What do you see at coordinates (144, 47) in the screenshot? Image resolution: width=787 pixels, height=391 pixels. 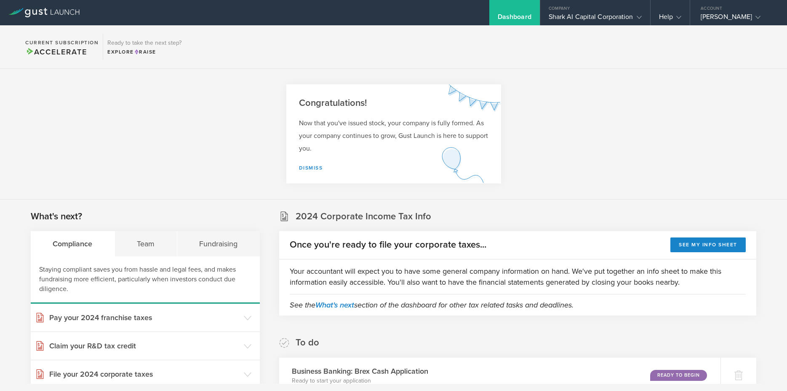 I see `div: Ready to take the next step?ExploreRaise` at bounding box center [144, 47].